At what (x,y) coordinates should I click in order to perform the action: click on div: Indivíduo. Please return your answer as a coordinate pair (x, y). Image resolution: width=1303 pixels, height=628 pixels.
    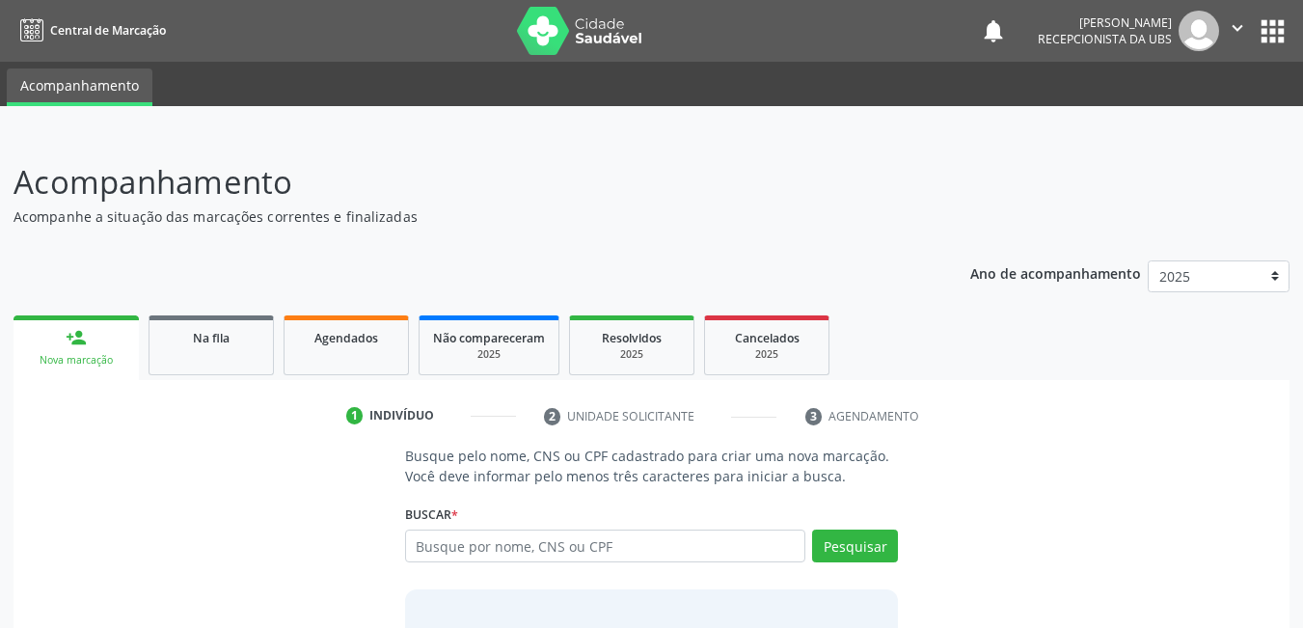
    Looking at the image, I should click on (401, 416).